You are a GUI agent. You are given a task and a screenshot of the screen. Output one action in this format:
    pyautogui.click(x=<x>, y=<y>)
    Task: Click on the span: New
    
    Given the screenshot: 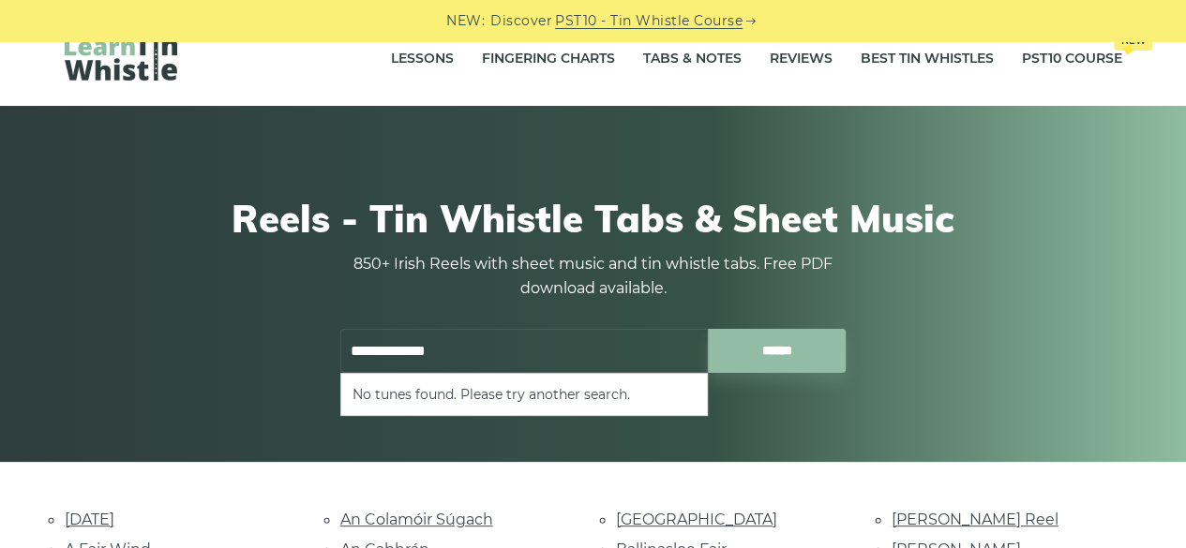 What is the action you would take?
    pyautogui.click(x=1133, y=40)
    